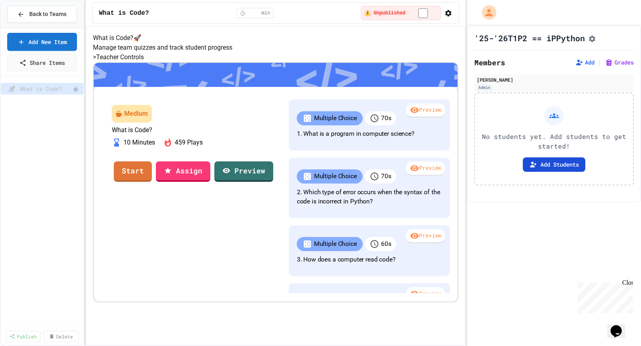 This screenshot has width=641, height=346. What do you see at coordinates (592, 38) in the screenshot?
I see `button: Assignment Settings` at bounding box center [592, 38].